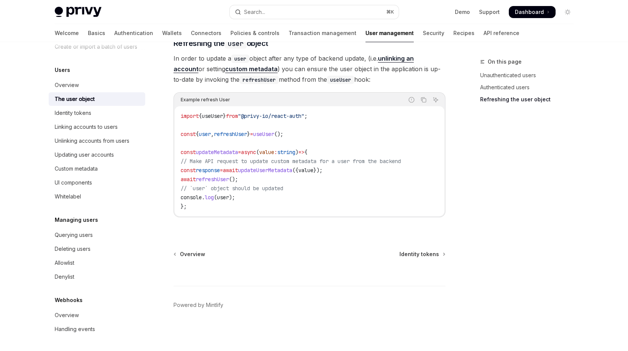  What do you see at coordinates (340, 80) in the screenshot?
I see `code: useUser` at bounding box center [340, 80].